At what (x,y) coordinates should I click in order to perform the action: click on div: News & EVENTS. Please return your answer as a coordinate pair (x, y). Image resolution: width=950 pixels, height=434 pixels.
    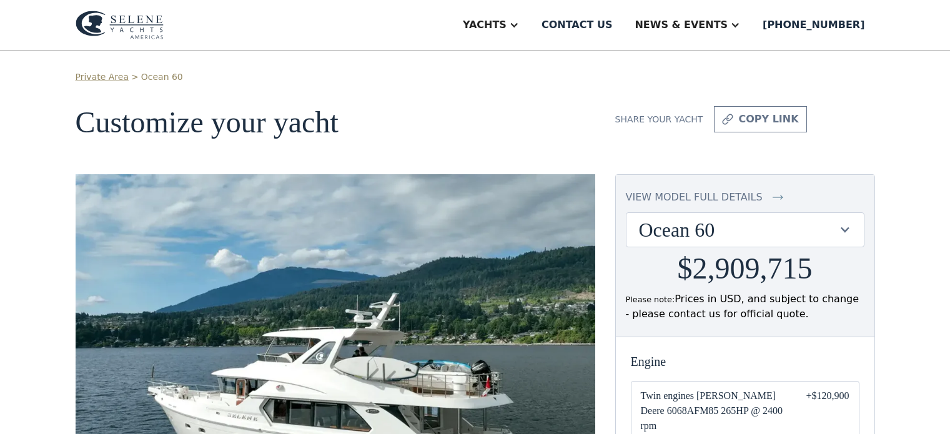
    Looking at the image, I should click on (681, 25).